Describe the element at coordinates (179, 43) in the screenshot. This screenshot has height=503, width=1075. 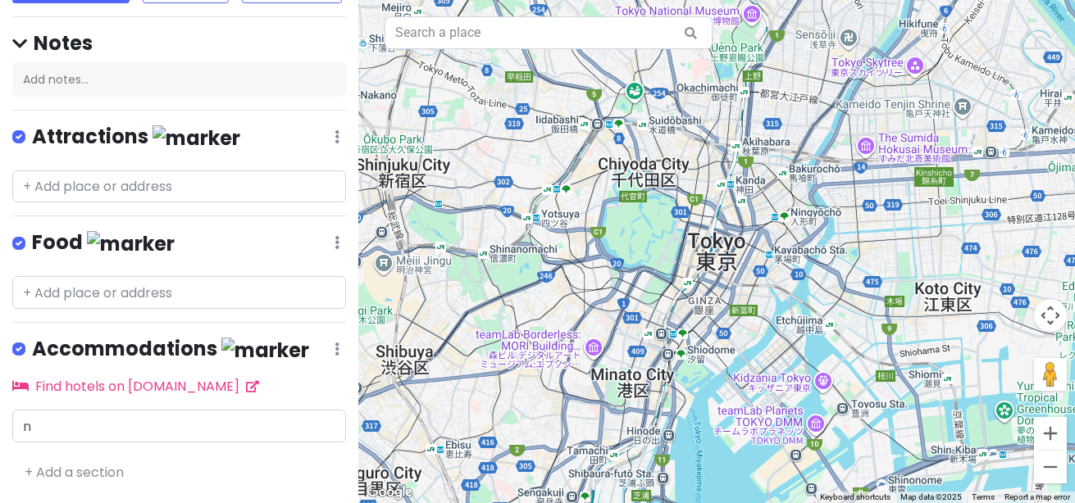
I see `h4: Notes` at that location.